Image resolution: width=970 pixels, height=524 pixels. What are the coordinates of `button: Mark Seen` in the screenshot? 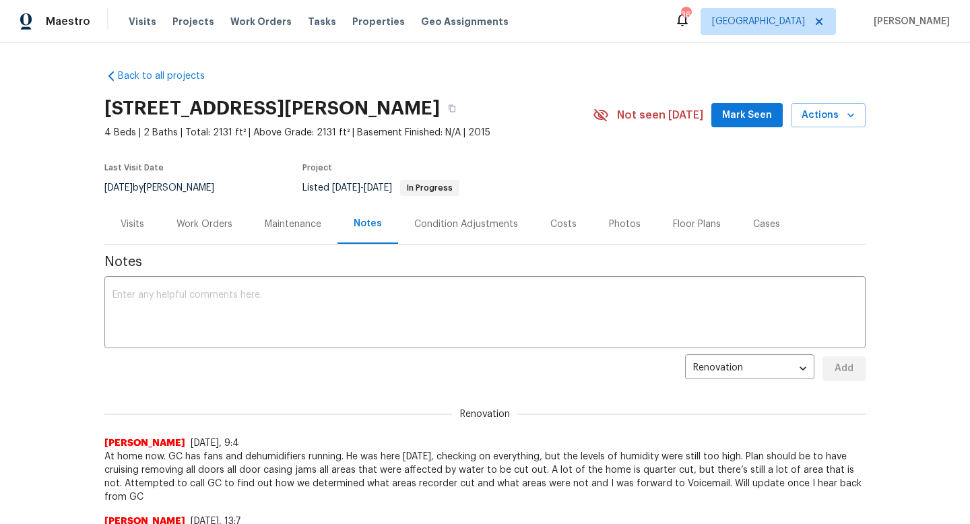 It's located at (747, 115).